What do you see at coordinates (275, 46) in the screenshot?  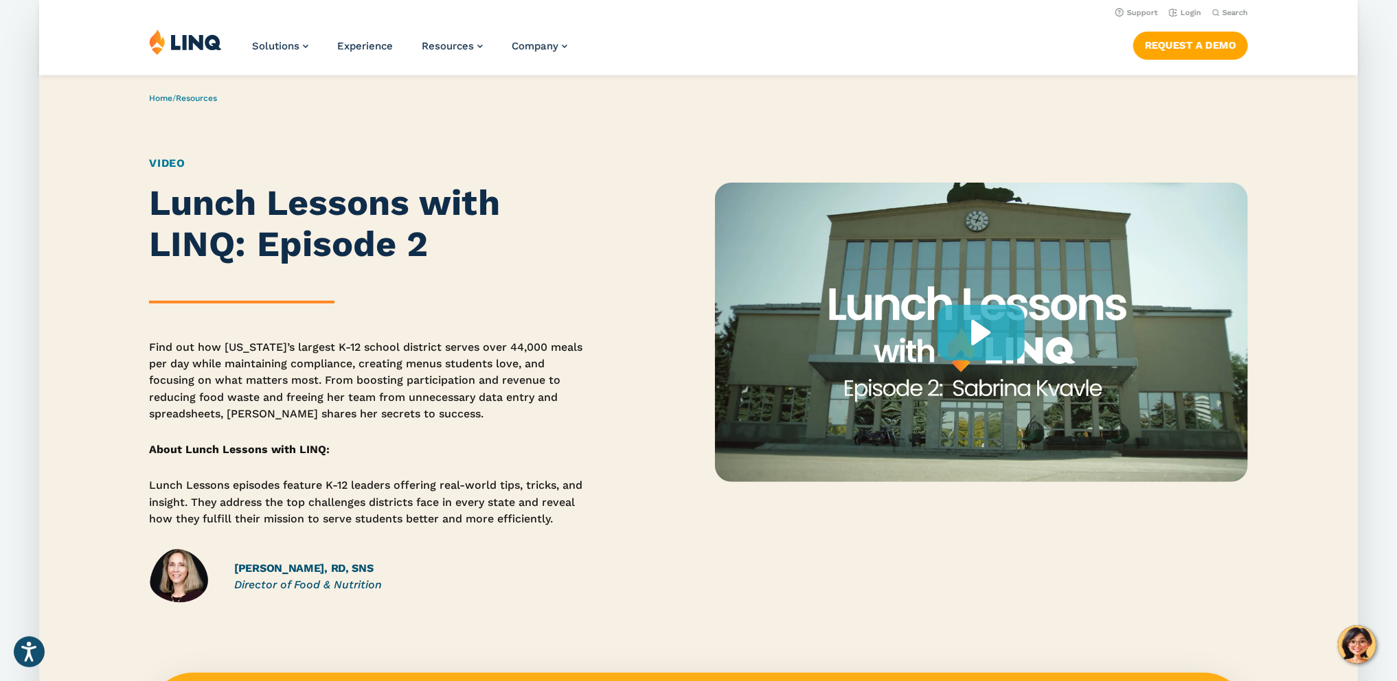 I see `span: Solutions` at bounding box center [275, 46].